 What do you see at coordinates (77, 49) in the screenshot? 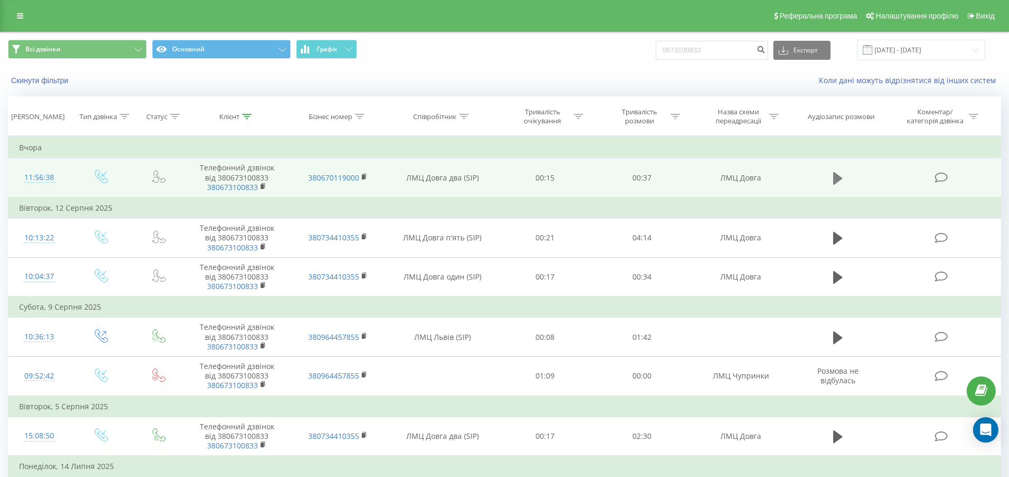
I see `button: Всі дзвінки` at bounding box center [77, 49].